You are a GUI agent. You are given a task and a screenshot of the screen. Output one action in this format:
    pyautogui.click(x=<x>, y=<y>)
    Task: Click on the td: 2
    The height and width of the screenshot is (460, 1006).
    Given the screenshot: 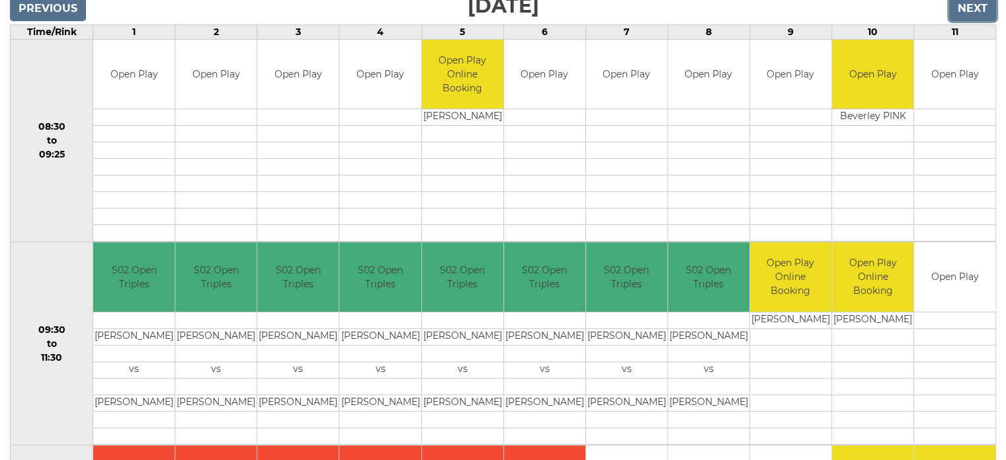 What is the action you would take?
    pyautogui.click(x=216, y=32)
    